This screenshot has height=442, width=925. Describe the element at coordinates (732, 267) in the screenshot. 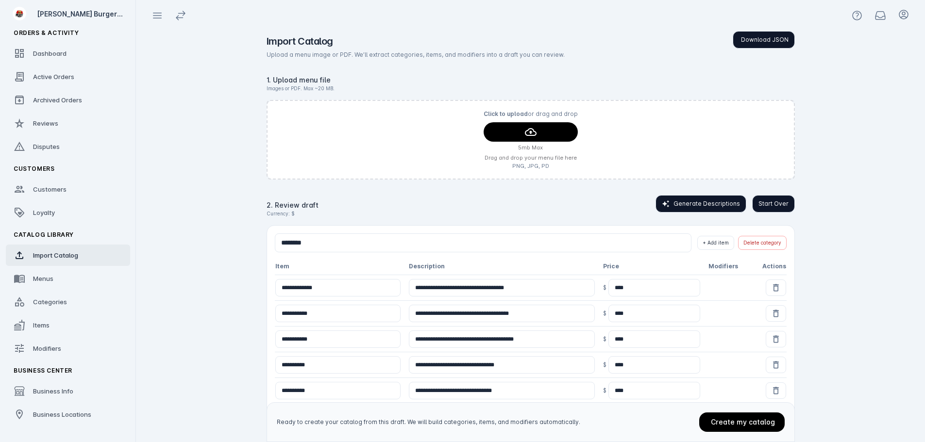

I see `th: Modifiers` at that location.